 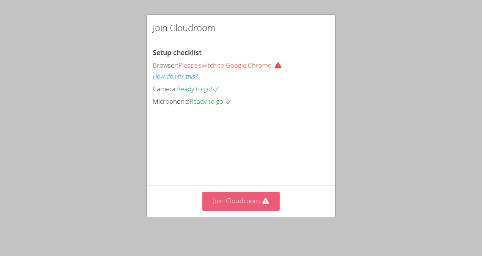 I want to click on h2: Join Cloudroom, so click(x=184, y=28).